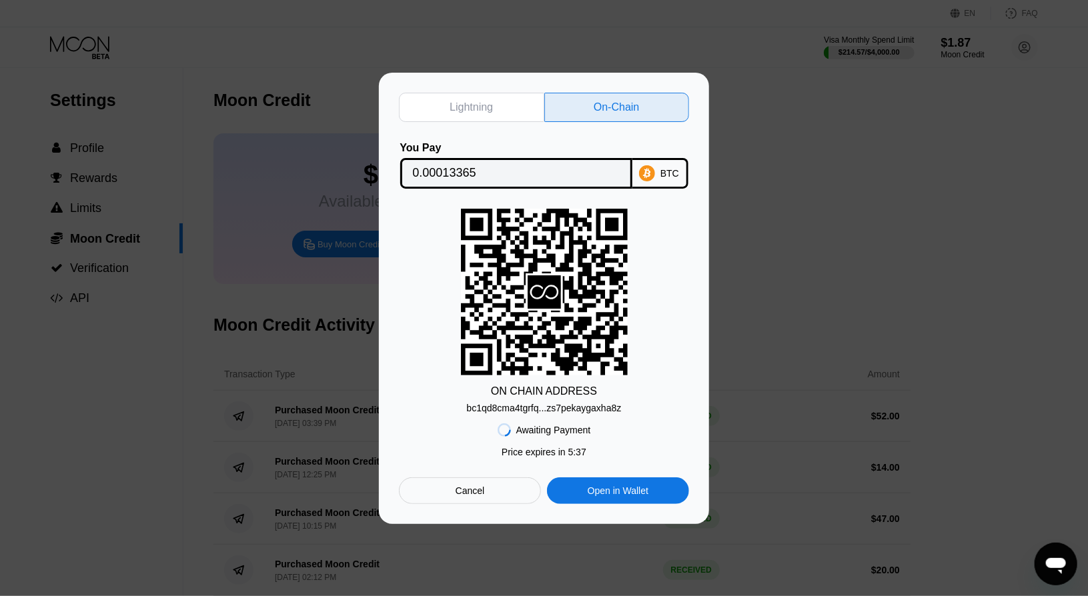 The image size is (1088, 596). What do you see at coordinates (670, 173) in the screenshot?
I see `div: BTC` at bounding box center [670, 173].